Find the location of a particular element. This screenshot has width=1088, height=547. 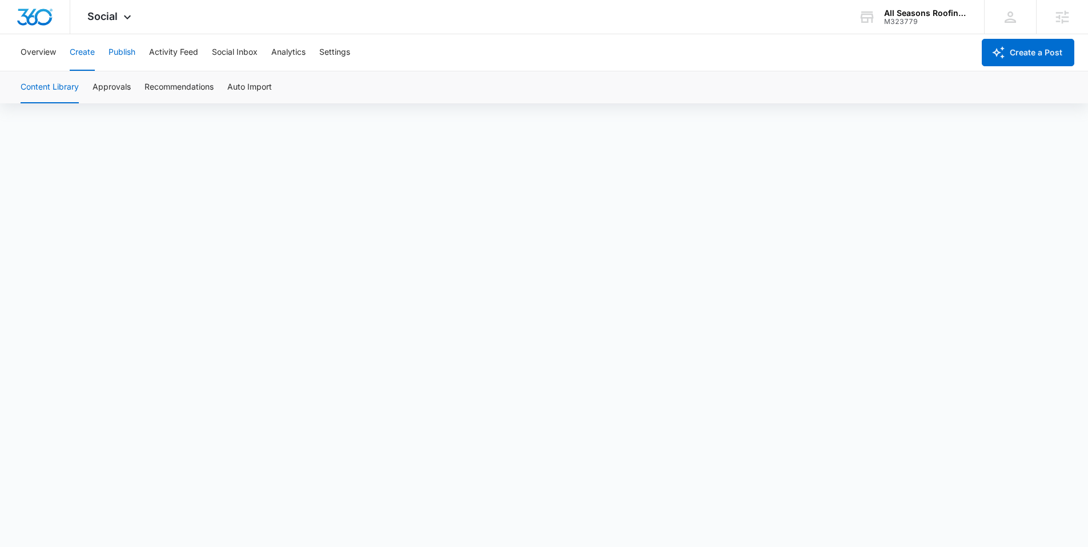

div: account id is located at coordinates (925, 22).